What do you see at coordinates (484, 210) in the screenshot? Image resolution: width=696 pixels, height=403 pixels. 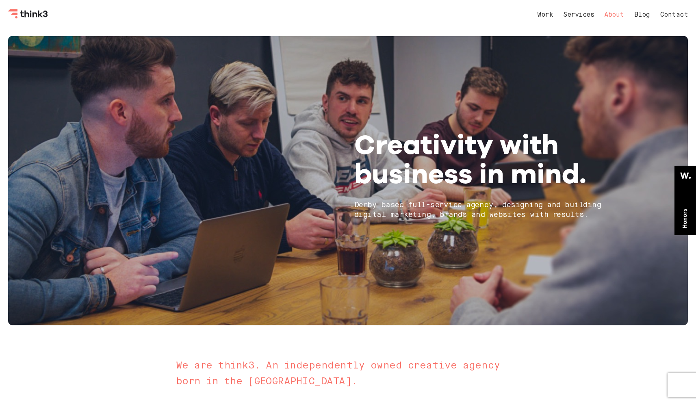 I see `h2: Derby based full-service agency, designing and building digital marketing, brands and websites wi...` at bounding box center [484, 210].